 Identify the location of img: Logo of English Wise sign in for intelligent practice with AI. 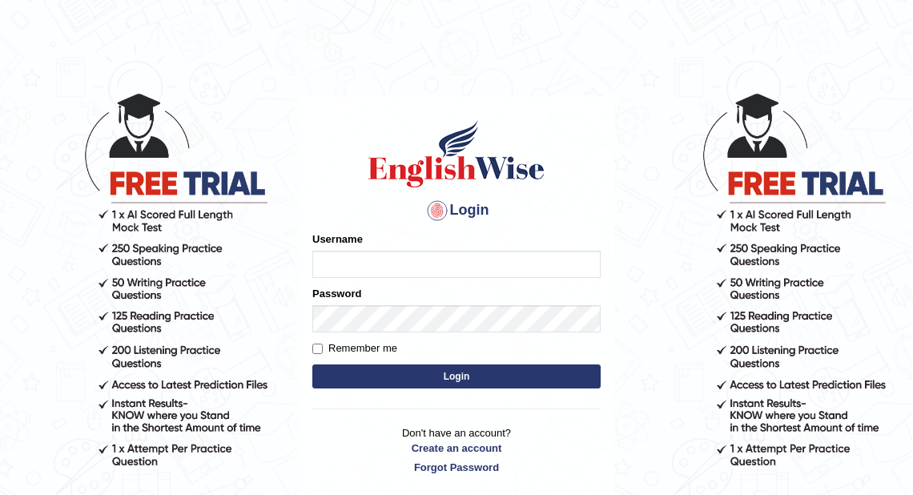
(457, 154).